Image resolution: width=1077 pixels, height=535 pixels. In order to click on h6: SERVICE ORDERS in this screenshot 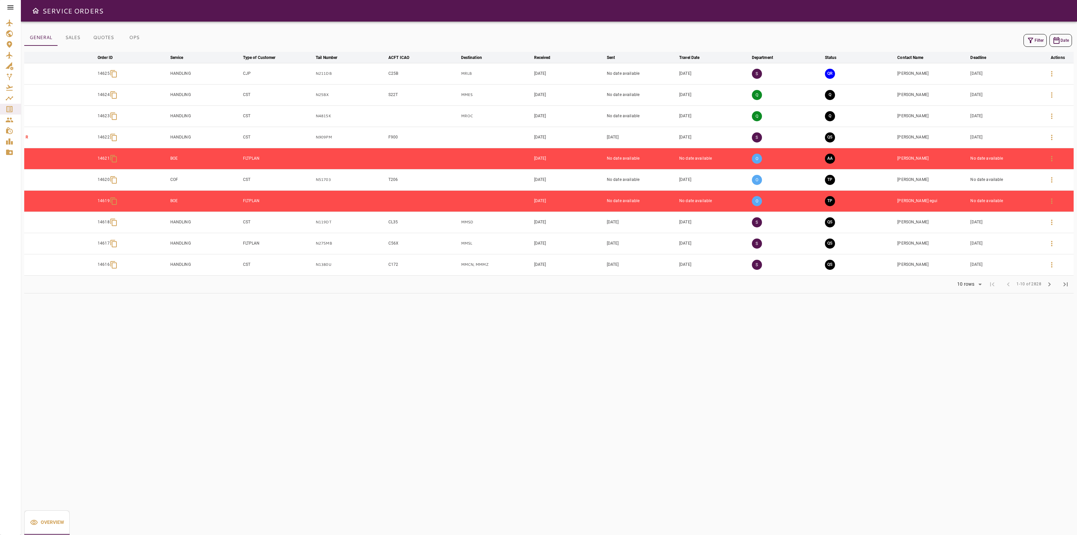, I will do `click(73, 11)`.